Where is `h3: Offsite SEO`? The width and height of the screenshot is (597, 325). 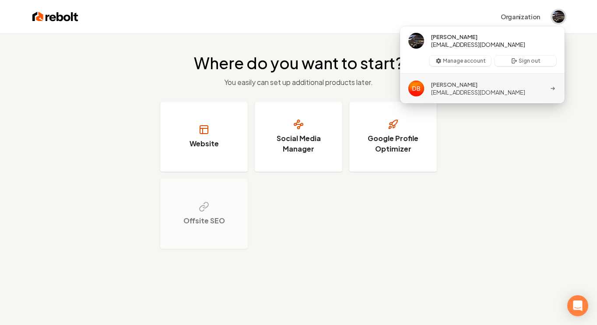
h3: Offsite SEO is located at coordinates (204, 220).